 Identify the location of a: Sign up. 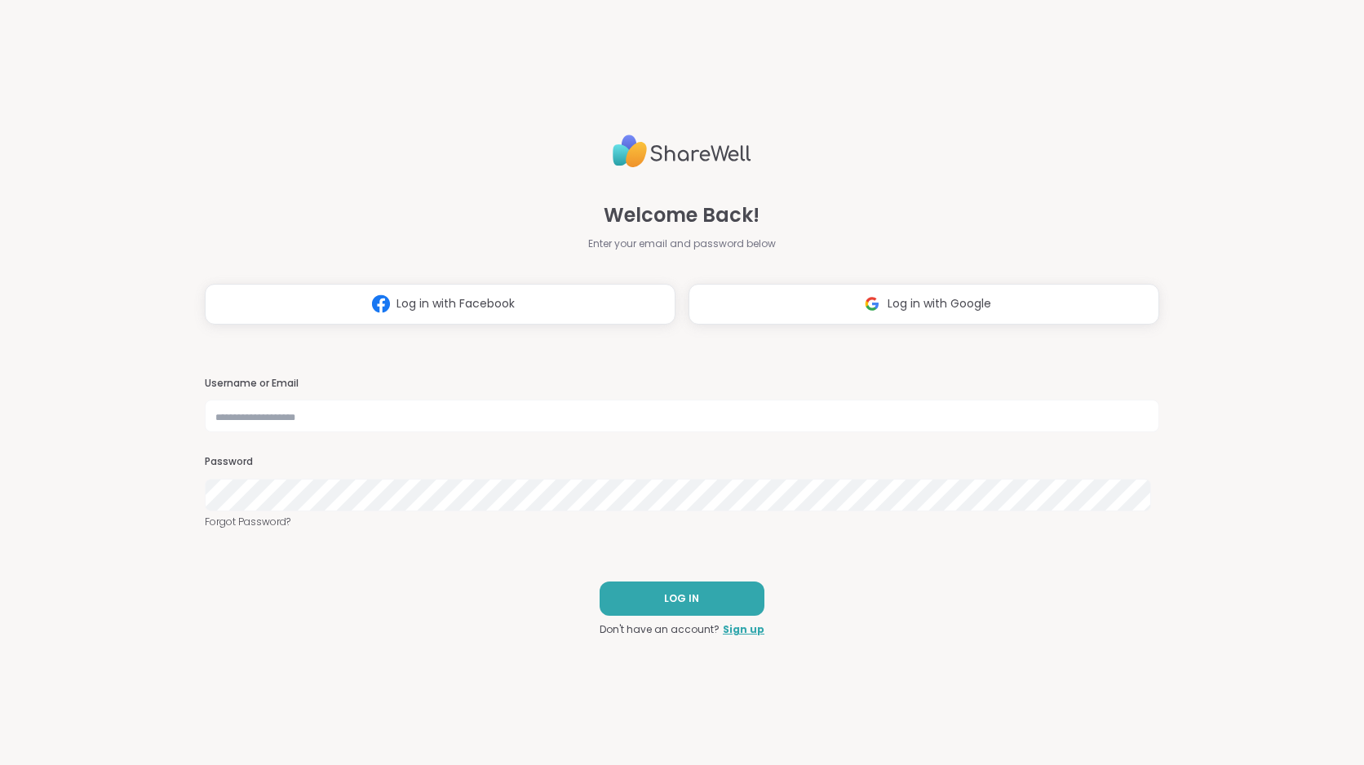
(743, 630).